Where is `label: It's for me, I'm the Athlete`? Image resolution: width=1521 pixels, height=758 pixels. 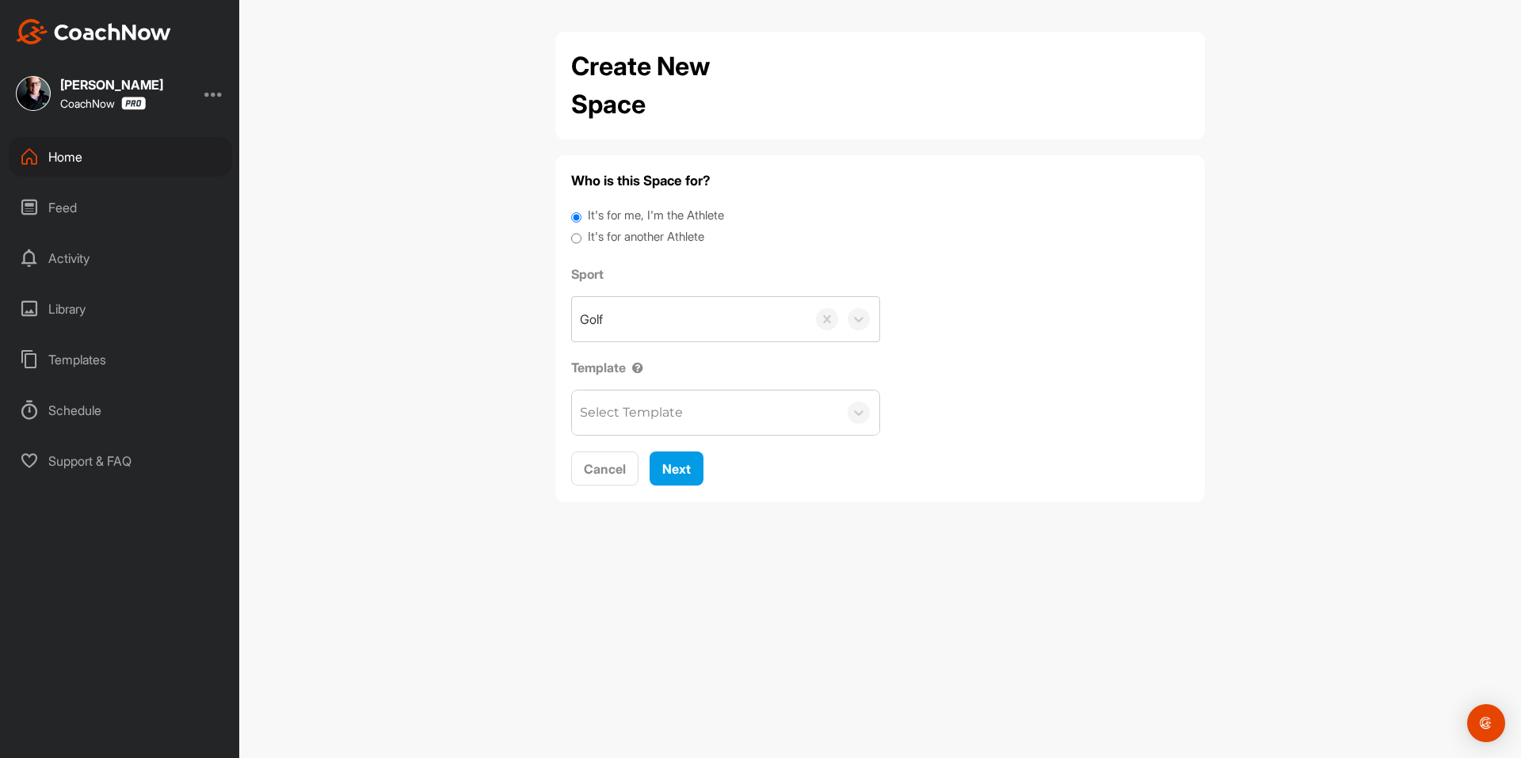 label: It's for me, I'm the Athlete is located at coordinates (656, 216).